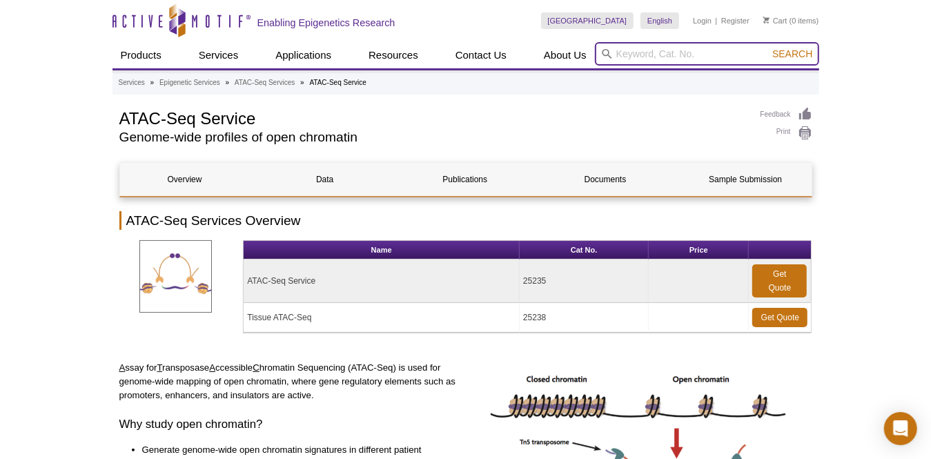 This screenshot has height=459, width=931. What do you see at coordinates (707, 54) in the screenshot?
I see `input: Keyword, Cat. No.` at bounding box center [707, 54].